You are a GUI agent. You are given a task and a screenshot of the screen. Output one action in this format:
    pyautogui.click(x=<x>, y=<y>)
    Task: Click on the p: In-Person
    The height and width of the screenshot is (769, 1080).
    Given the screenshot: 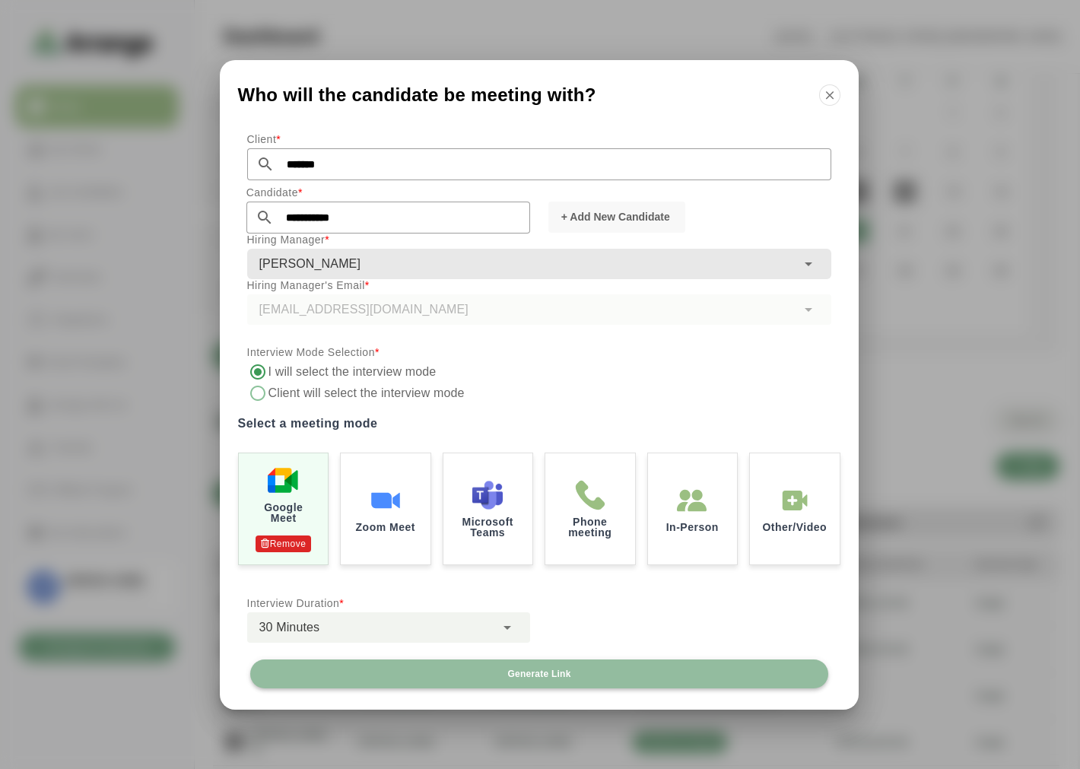 What is the action you would take?
    pyautogui.click(x=692, y=527)
    